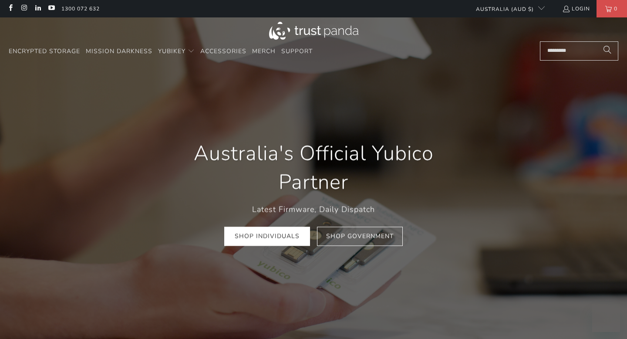 Image resolution: width=627 pixels, height=339 pixels. What do you see at coordinates (37, 9) in the screenshot?
I see `a: Trust Panda Australia on LinkedIn` at bounding box center [37, 9].